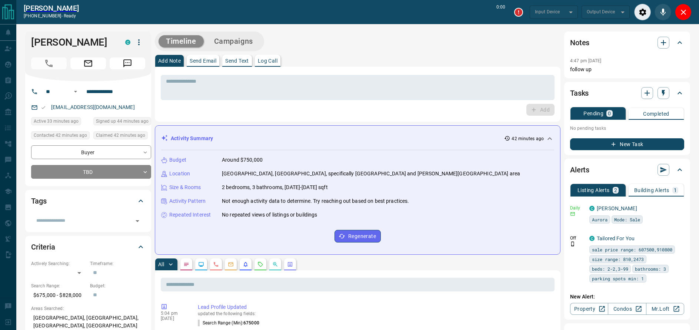 Image resolution: width=699 pixels, height=330 pixels. Describe the element at coordinates (580, 170) in the screenshot. I see `h2: Alerts` at that location.